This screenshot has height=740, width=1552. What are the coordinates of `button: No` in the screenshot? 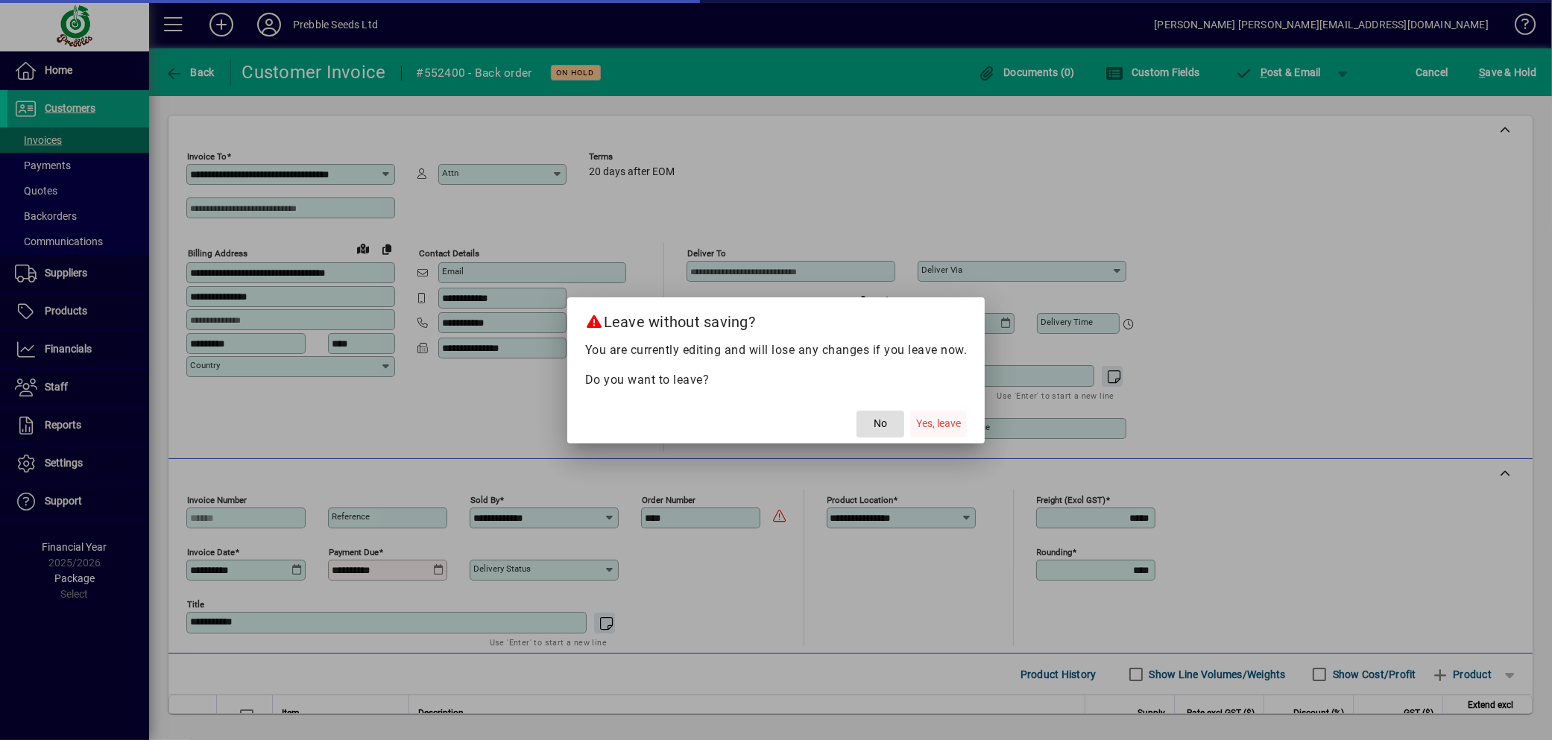 It's located at (880, 424).